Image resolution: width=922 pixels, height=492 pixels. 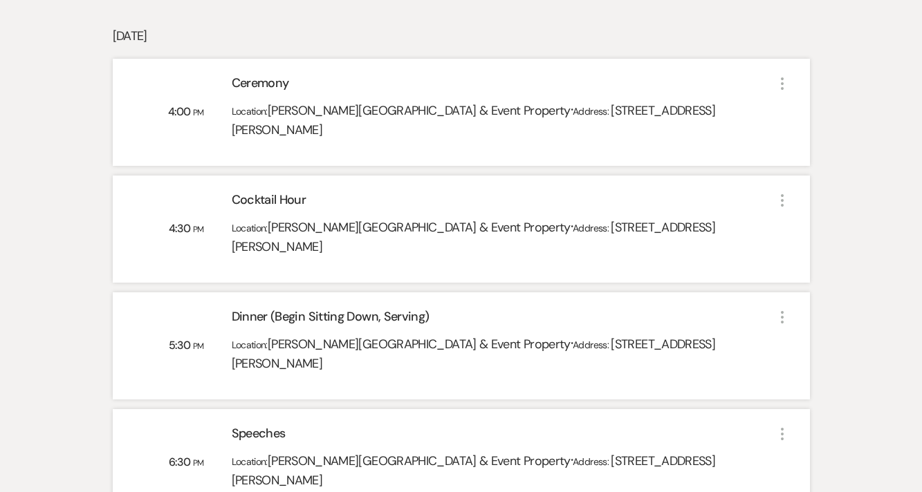 What do you see at coordinates (503, 203) in the screenshot?
I see `div: Cocktail Hour` at bounding box center [503, 203].